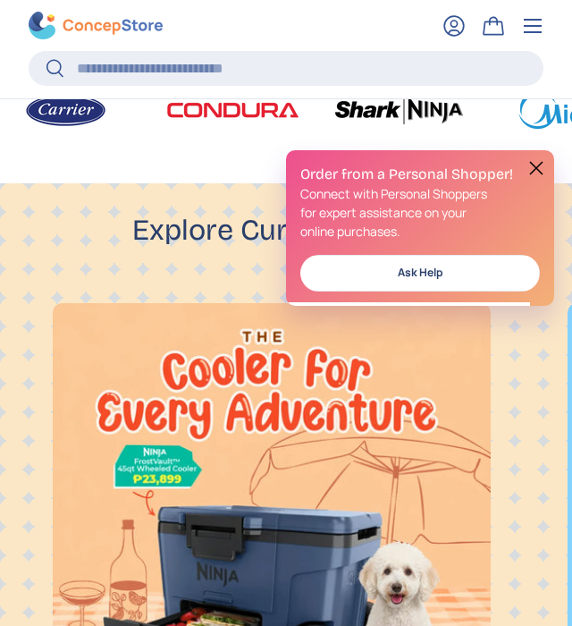 This screenshot has height=626, width=572. I want to click on h2: Order from a Personal Shopper!, so click(420, 174).